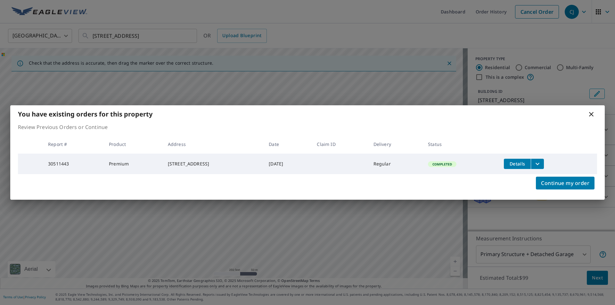 Image resolution: width=615 pixels, height=305 pixels. I want to click on span: Completed, so click(442, 164).